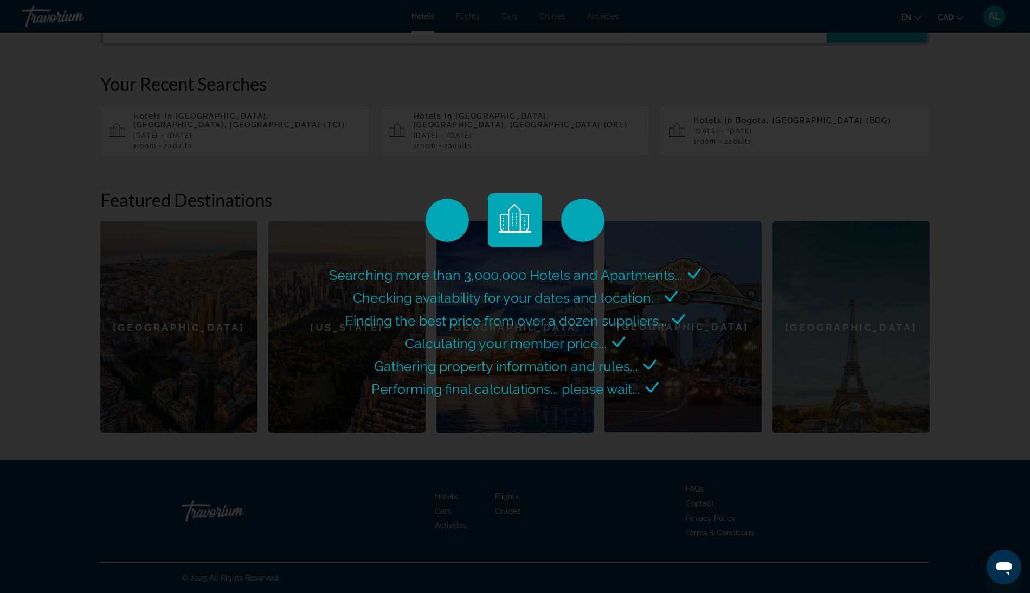 The height and width of the screenshot is (593, 1030). I want to click on span: Calculating your member price..., so click(506, 343).